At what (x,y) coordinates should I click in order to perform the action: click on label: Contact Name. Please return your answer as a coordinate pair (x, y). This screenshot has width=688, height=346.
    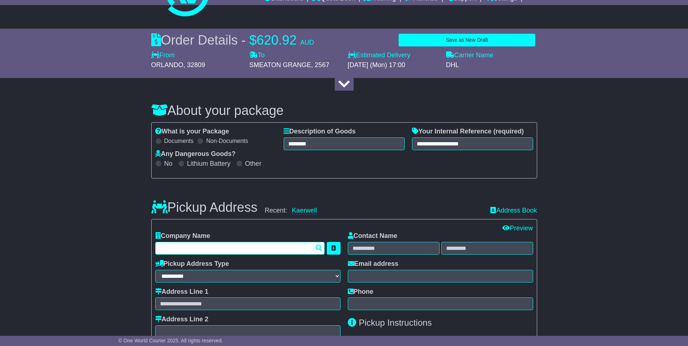
    Looking at the image, I should click on (373, 236).